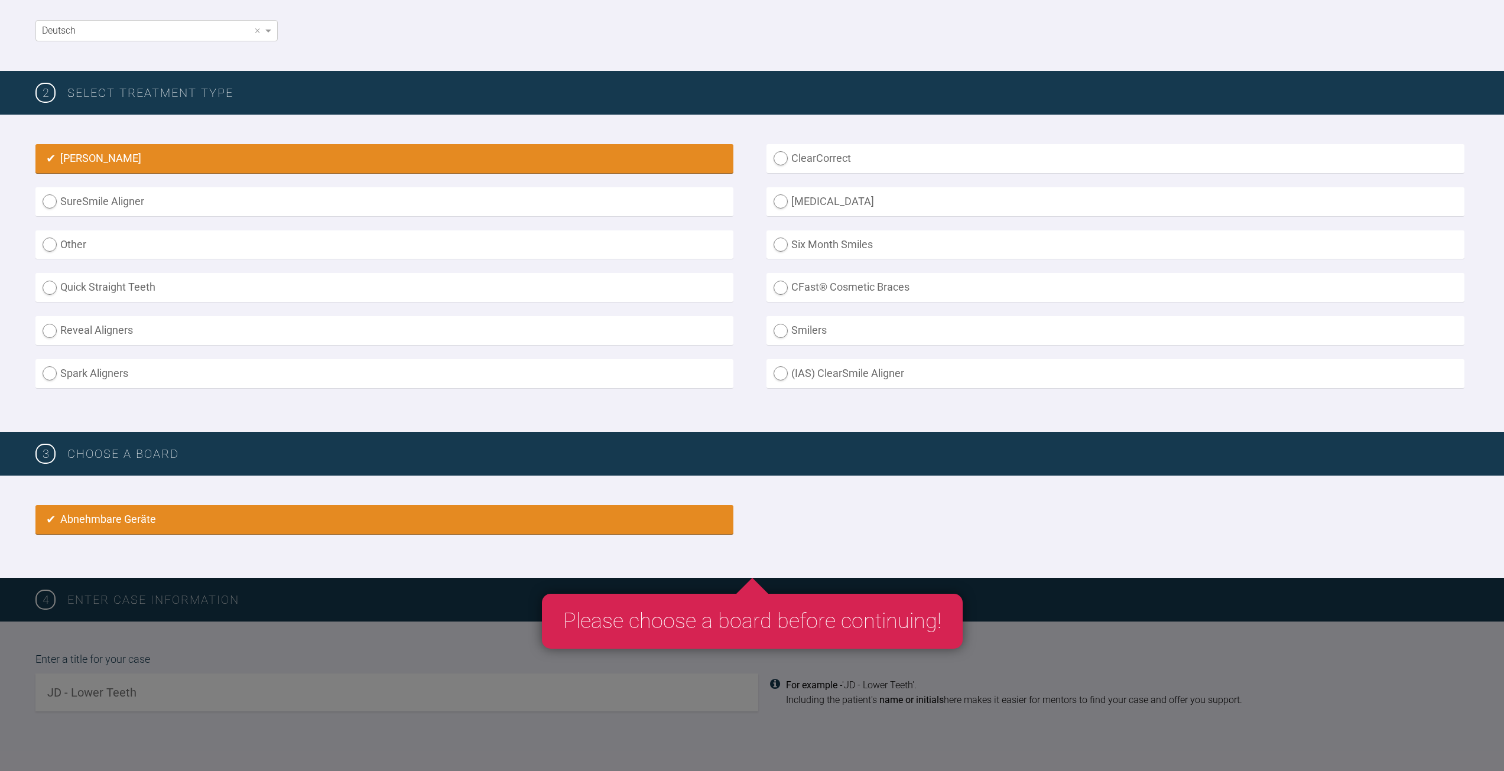  I want to click on label: SureSmile Aligner, so click(384, 202).